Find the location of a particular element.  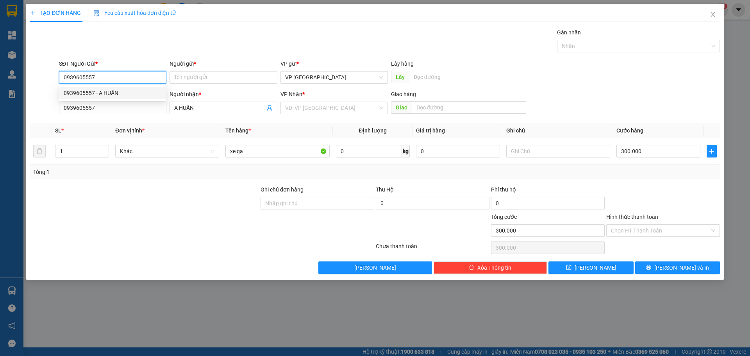

span: Xóa Thông tin is located at coordinates (494, 268).